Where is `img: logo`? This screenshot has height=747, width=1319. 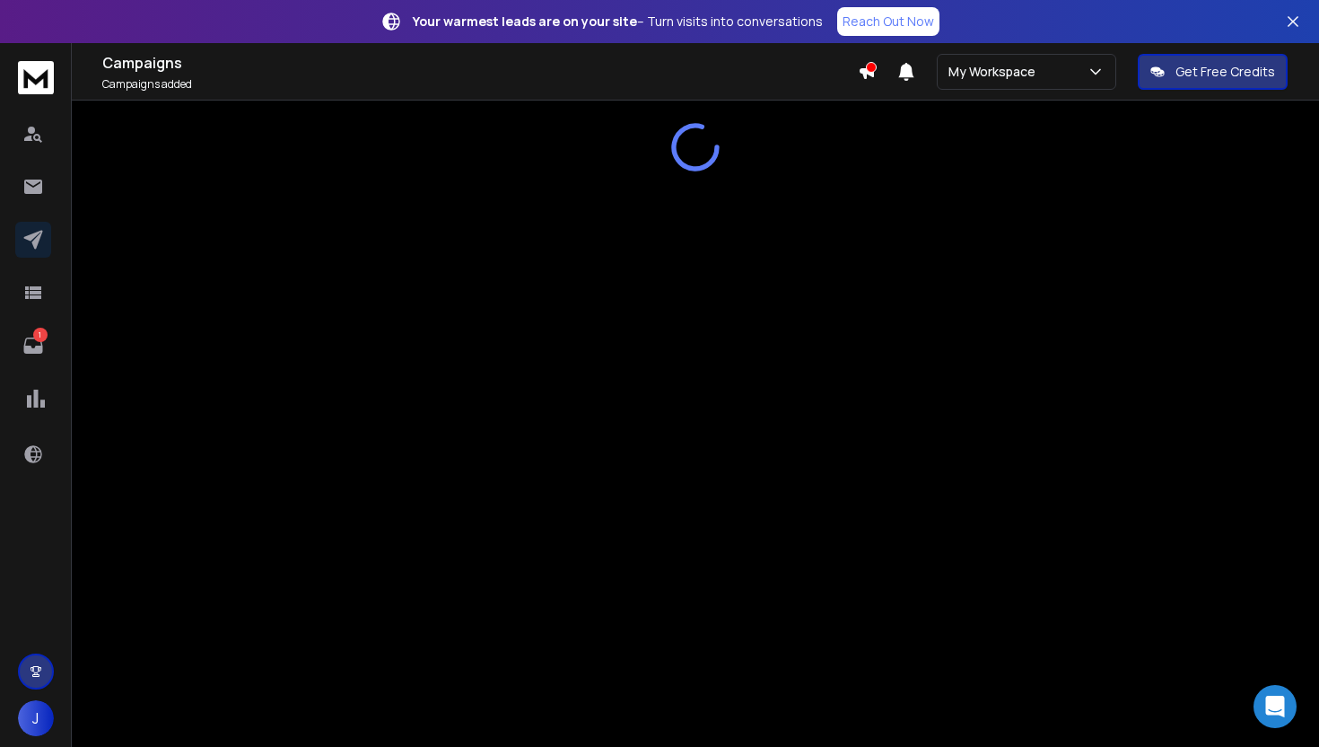 img: logo is located at coordinates (36, 77).